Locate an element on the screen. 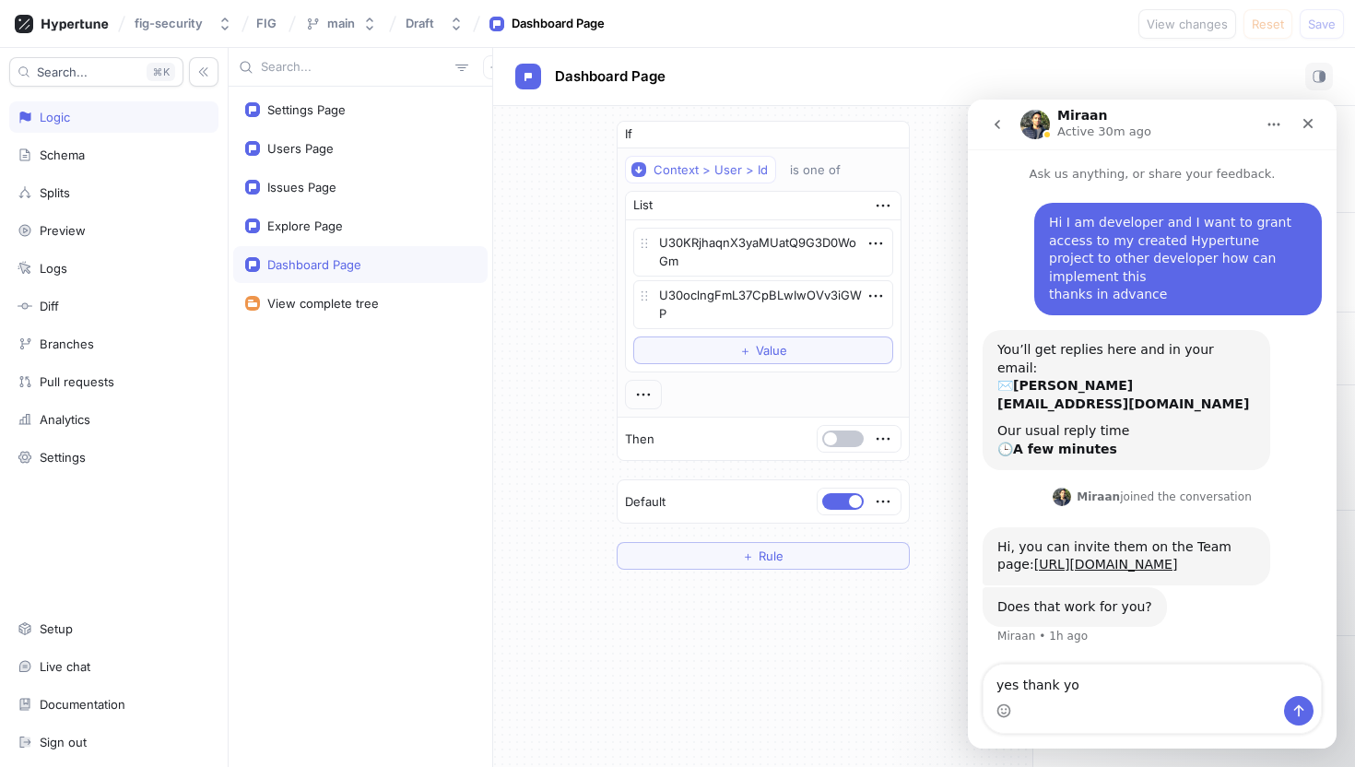 The height and width of the screenshot is (767, 1355). button: View changes is located at coordinates (1187, 24).